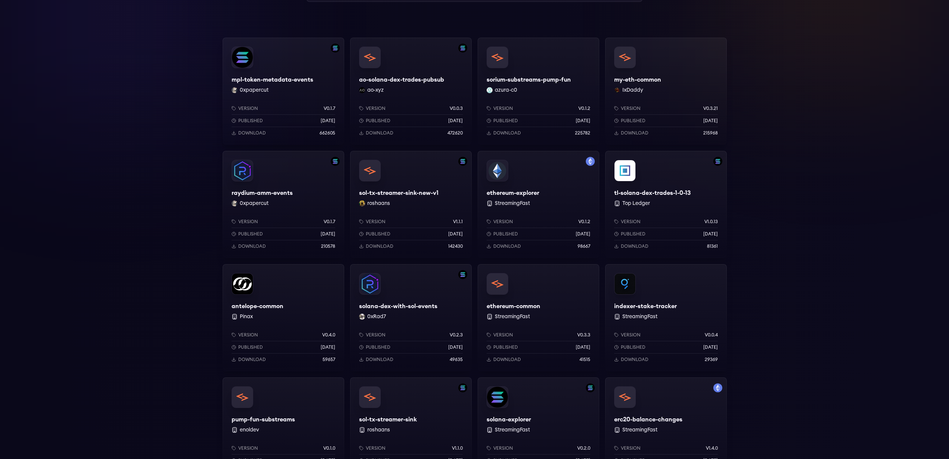 This screenshot has width=949, height=459. I want to click on a: Filter by solana networksolana-dex-with-sol-eventssolana-dex-with-sol-events0xRad7 0xRad7Versionv..., so click(411, 318).